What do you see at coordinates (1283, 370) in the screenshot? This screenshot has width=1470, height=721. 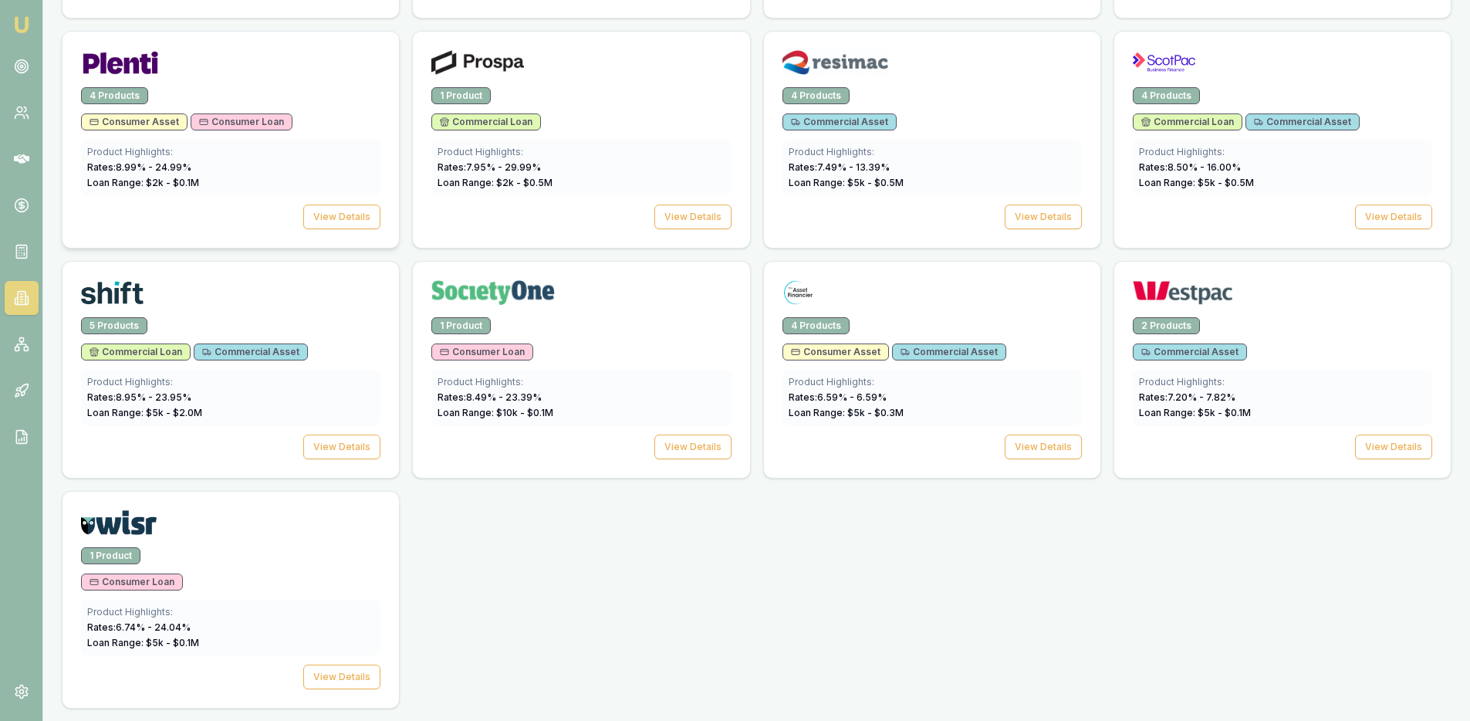 I see `a: Westpac logo2 ProductsCommercial AssetProduct Highlights:Rates:7.20% - 7.82%Loan Range: $5k - $0....` at bounding box center [1283, 370].